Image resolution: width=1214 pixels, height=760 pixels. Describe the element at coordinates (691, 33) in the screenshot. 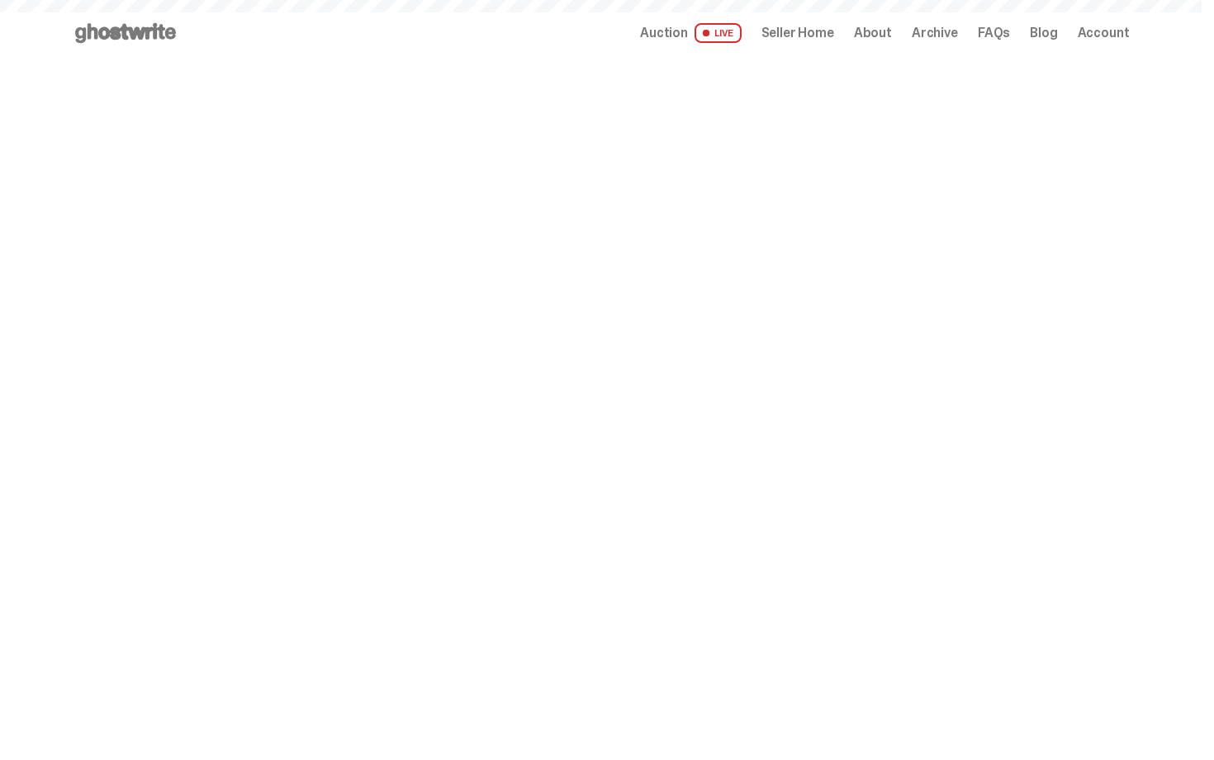

I see `a: Auction LIVE` at that location.